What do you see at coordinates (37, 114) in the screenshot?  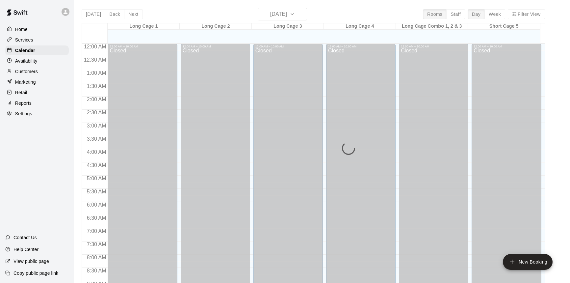 I see `div: Settings` at bounding box center [37, 114].